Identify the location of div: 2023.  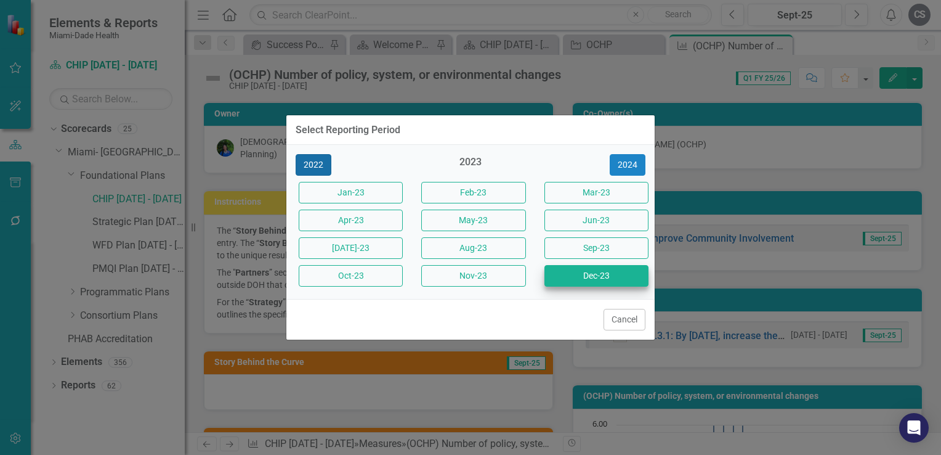
(470, 165).